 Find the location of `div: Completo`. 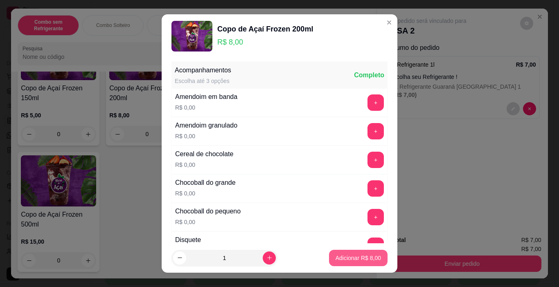

div: Completo is located at coordinates (369, 75).